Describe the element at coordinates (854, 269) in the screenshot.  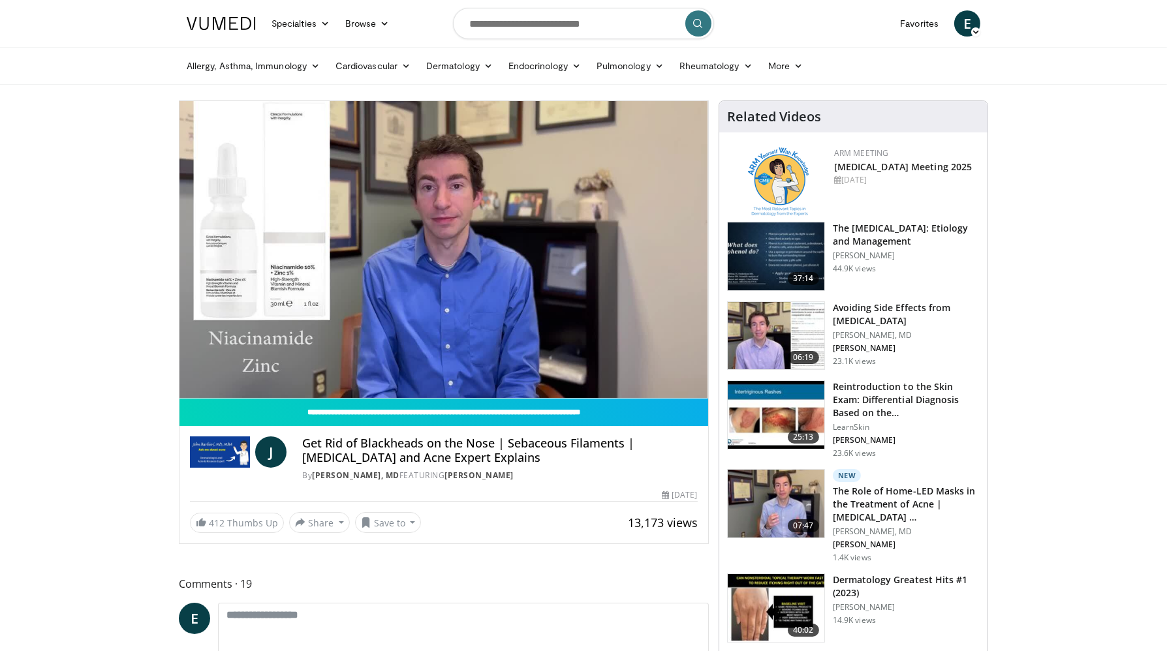
I see `p: 44.9K views` at that location.